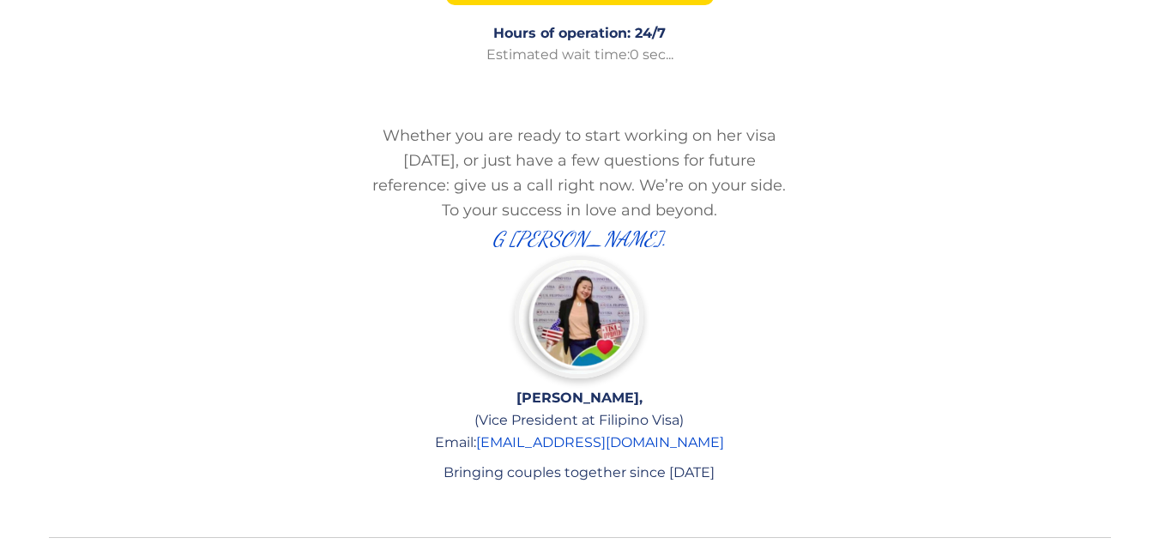 Image resolution: width=1159 pixels, height=550 pixels. What do you see at coordinates (580, 443) in the screenshot?
I see `p: Email:` at bounding box center [580, 443].